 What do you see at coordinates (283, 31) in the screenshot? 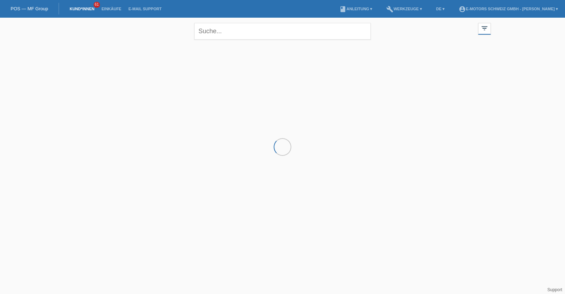
I see `input: Suche...` at bounding box center [283, 31].